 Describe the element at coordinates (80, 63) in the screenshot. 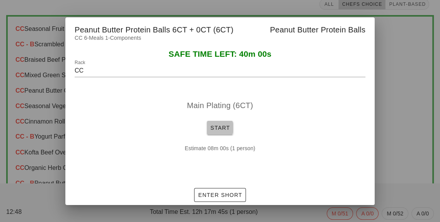

I see `label: Rack` at that location.